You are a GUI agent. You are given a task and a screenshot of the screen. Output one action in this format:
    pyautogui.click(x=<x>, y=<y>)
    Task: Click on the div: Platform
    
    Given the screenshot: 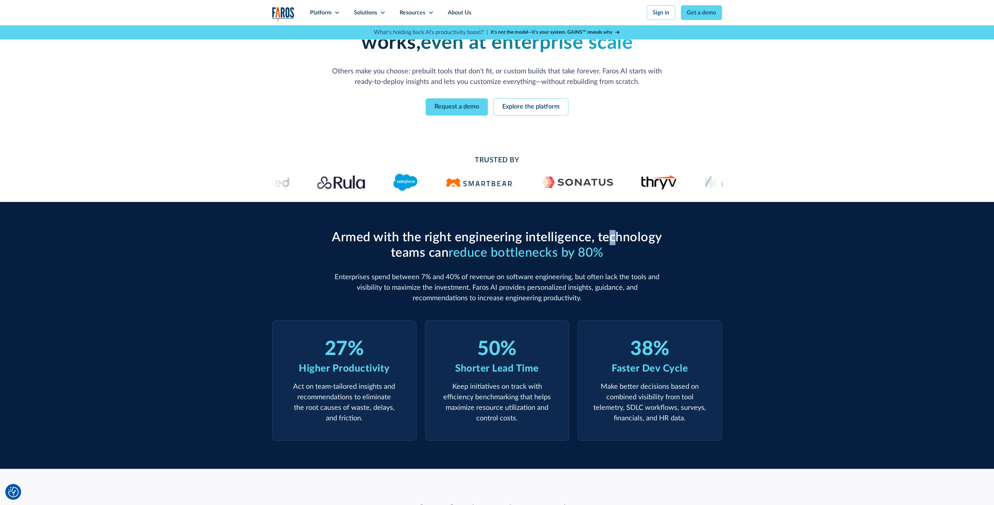 What is the action you would take?
    pyautogui.click(x=321, y=13)
    